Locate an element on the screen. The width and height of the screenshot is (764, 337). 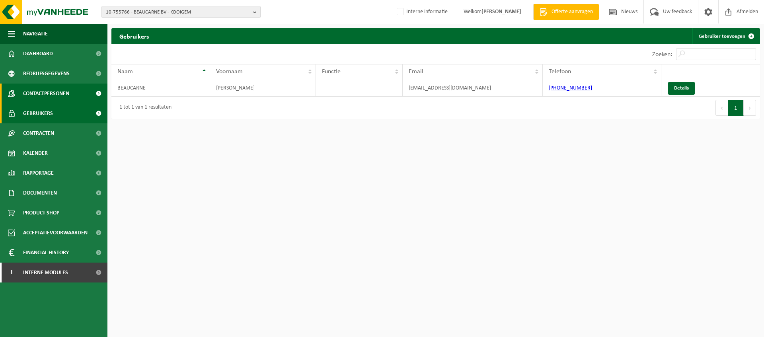
span: Financial History is located at coordinates (46, 253).